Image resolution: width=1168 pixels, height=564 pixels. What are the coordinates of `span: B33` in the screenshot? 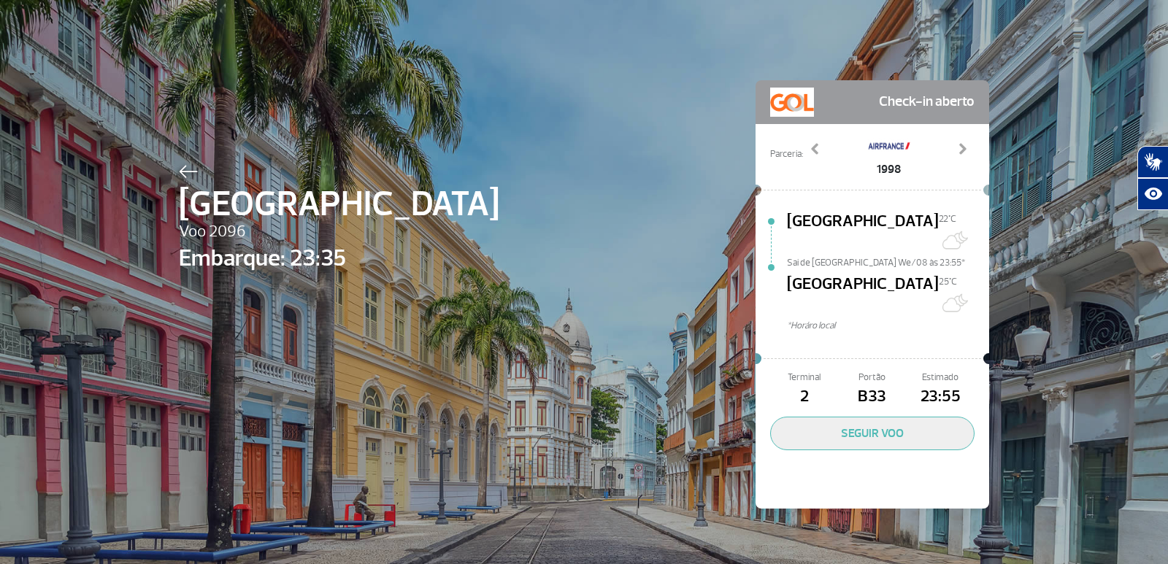 It's located at (872, 397).